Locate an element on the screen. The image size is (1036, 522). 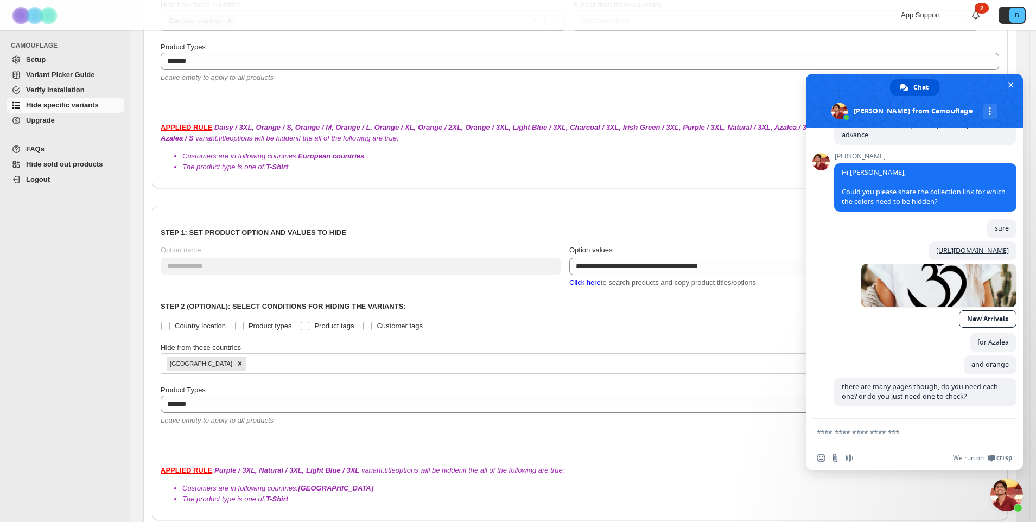
span: and orange is located at coordinates (990, 364).